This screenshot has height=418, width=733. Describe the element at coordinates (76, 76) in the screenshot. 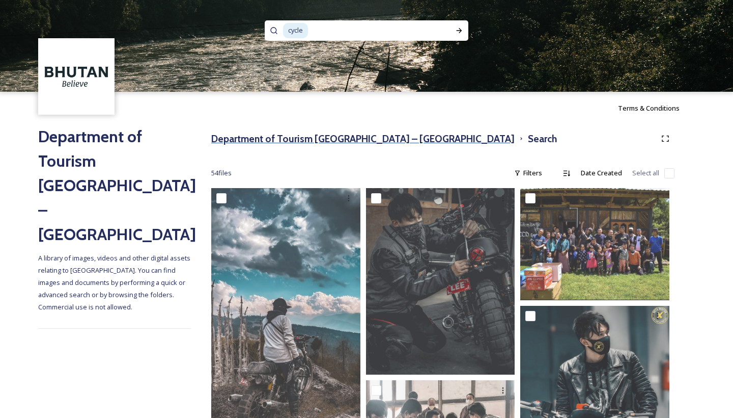

I see `img: BT_Logo_BB_Lockup_CMYK_High%2520Res.jpg` at that location.